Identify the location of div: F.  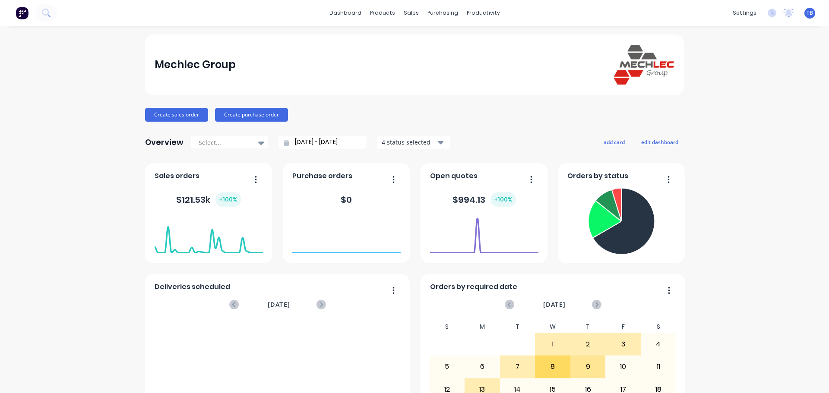
(623, 327).